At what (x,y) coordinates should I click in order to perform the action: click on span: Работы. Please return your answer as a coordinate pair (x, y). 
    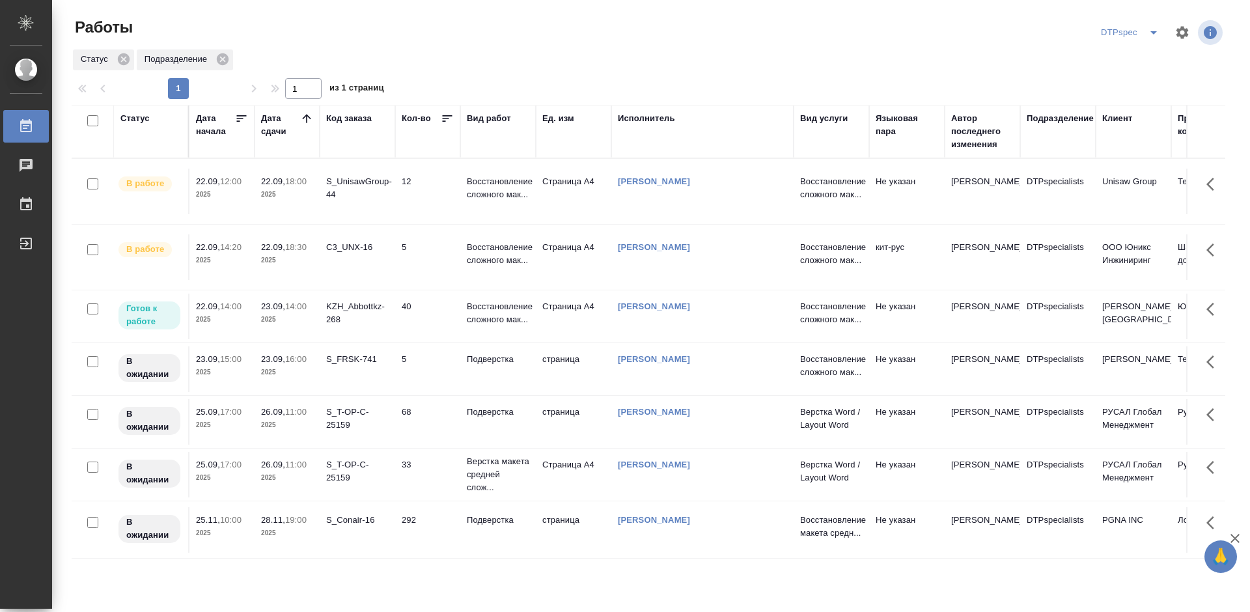
    Looking at the image, I should click on (102, 27).